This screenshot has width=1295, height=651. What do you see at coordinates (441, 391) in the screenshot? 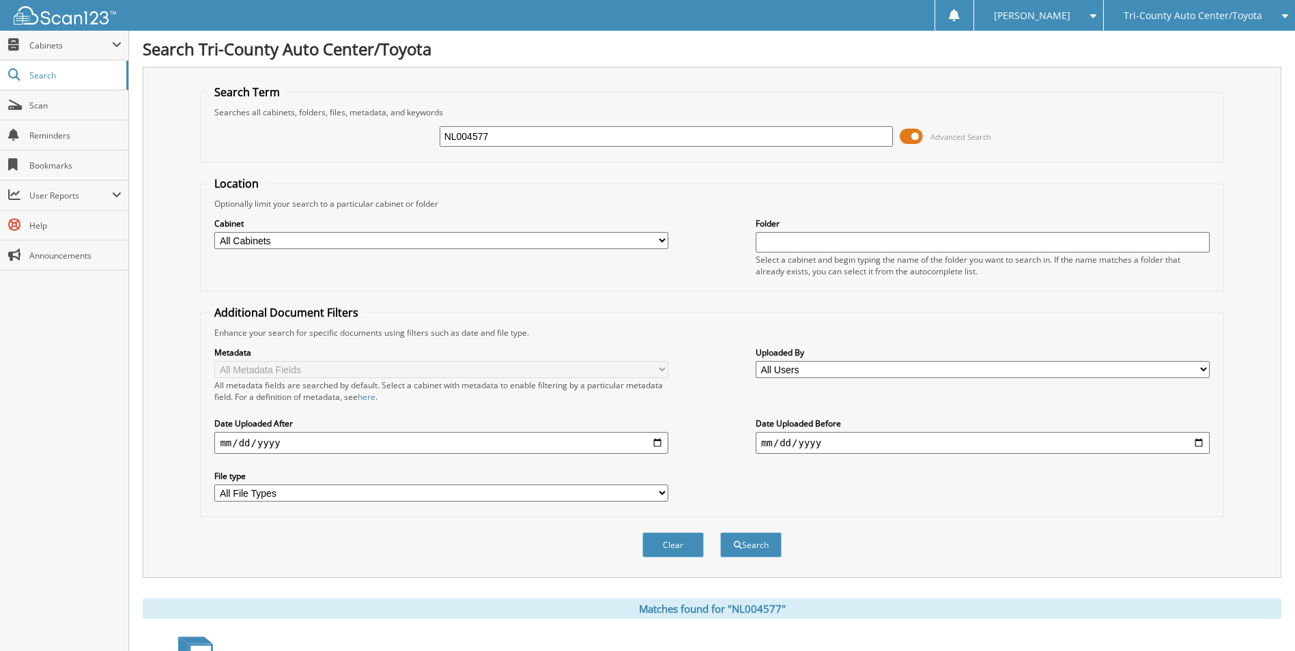
I see `div: All metadata fields are searched by default. Select a cabinet with metadata to enable filtering b...` at bounding box center [441, 391].